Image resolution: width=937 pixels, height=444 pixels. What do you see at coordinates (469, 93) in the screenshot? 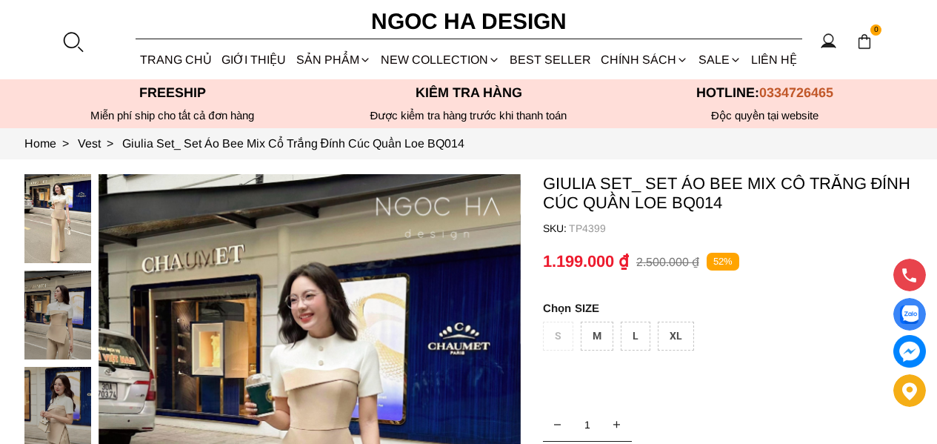
I see `font: Kiểm tra hàng` at bounding box center [469, 93].